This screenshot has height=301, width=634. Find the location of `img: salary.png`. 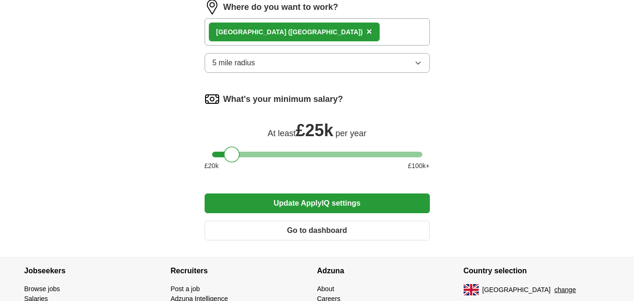

img: salary.png is located at coordinates (212, 99).